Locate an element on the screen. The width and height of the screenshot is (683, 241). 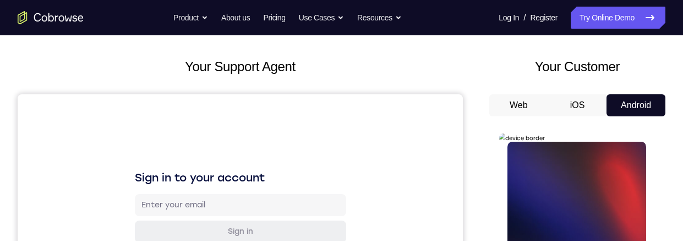
a: About us is located at coordinates (236, 18).